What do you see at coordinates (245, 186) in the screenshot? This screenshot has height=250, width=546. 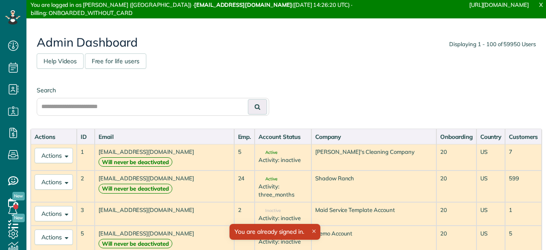 I see `td: 24` at bounding box center [245, 186].